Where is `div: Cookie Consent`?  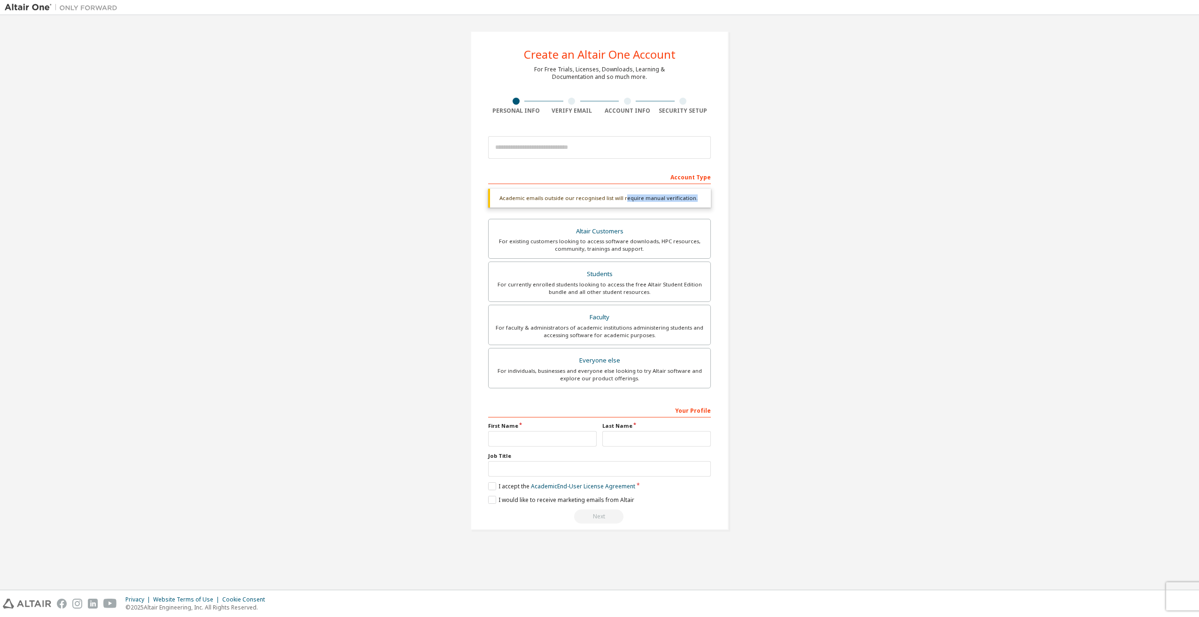 div: Cookie Consent is located at coordinates (246, 600).